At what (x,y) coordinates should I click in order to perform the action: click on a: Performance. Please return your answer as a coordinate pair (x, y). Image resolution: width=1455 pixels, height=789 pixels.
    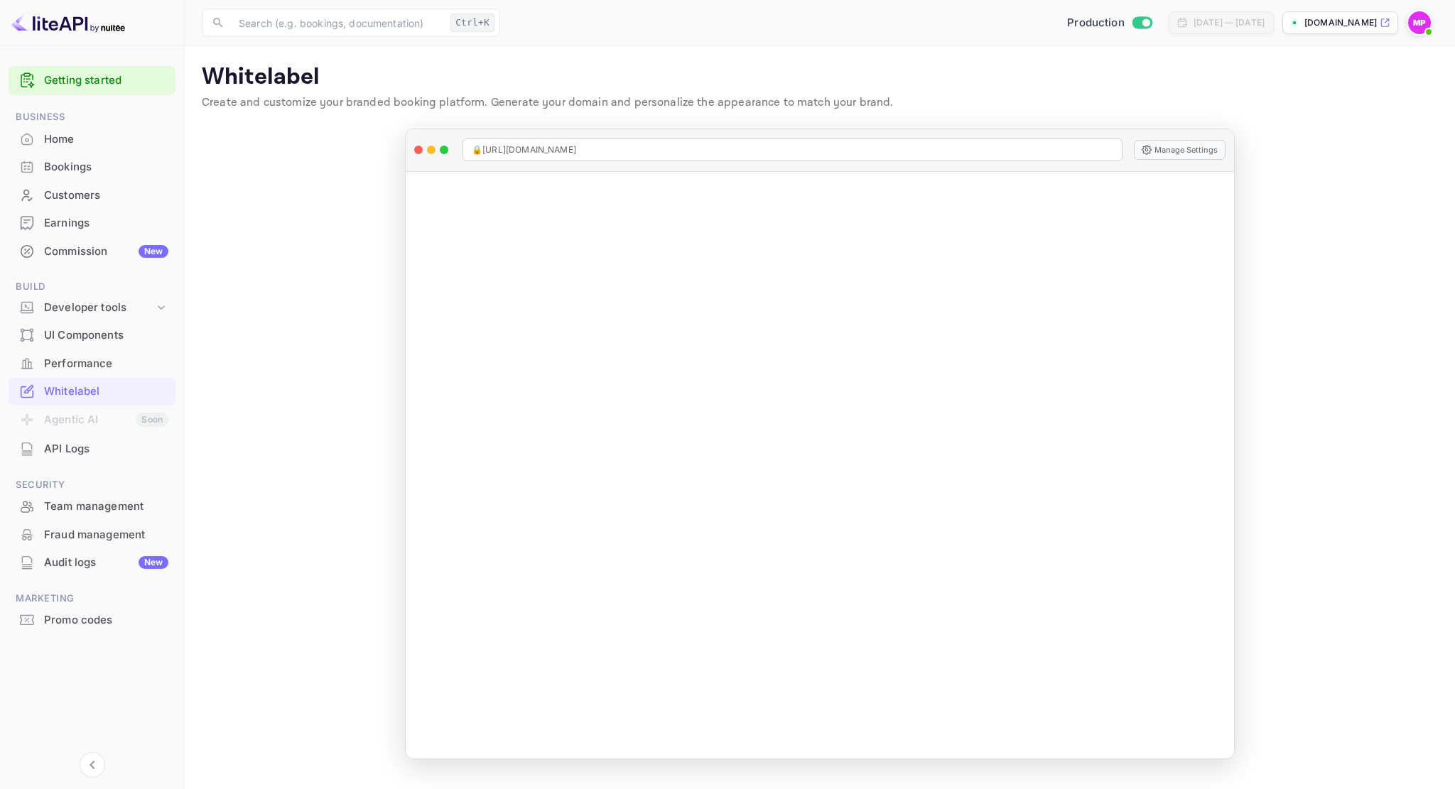
    Looking at the image, I should click on (92, 363).